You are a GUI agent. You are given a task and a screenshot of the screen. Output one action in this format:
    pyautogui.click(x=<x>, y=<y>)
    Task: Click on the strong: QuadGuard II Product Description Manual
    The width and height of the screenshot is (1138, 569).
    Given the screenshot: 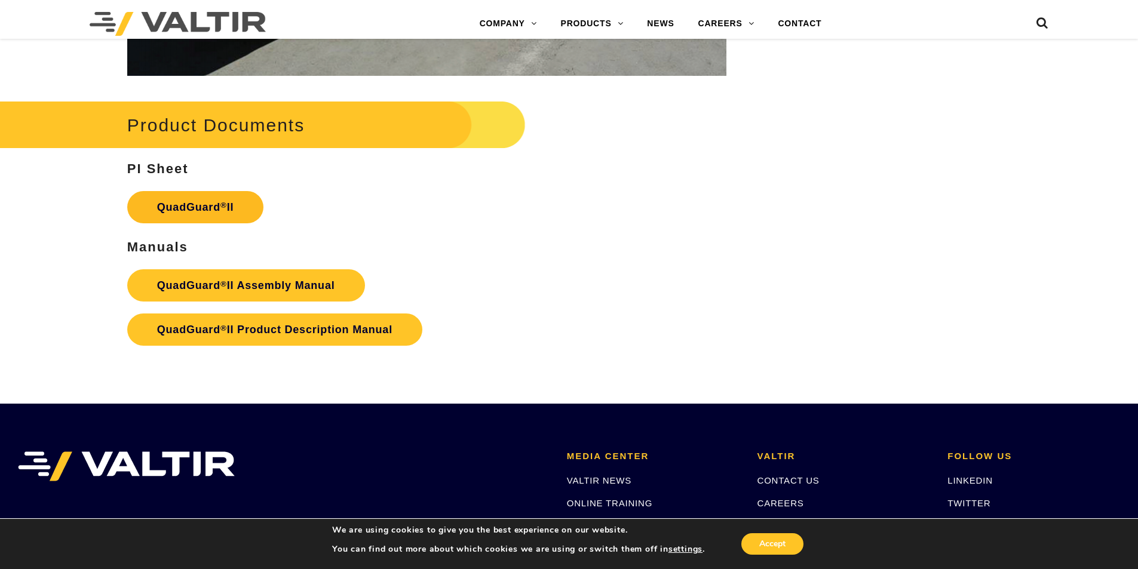 What is the action you would take?
    pyautogui.click(x=275, y=330)
    